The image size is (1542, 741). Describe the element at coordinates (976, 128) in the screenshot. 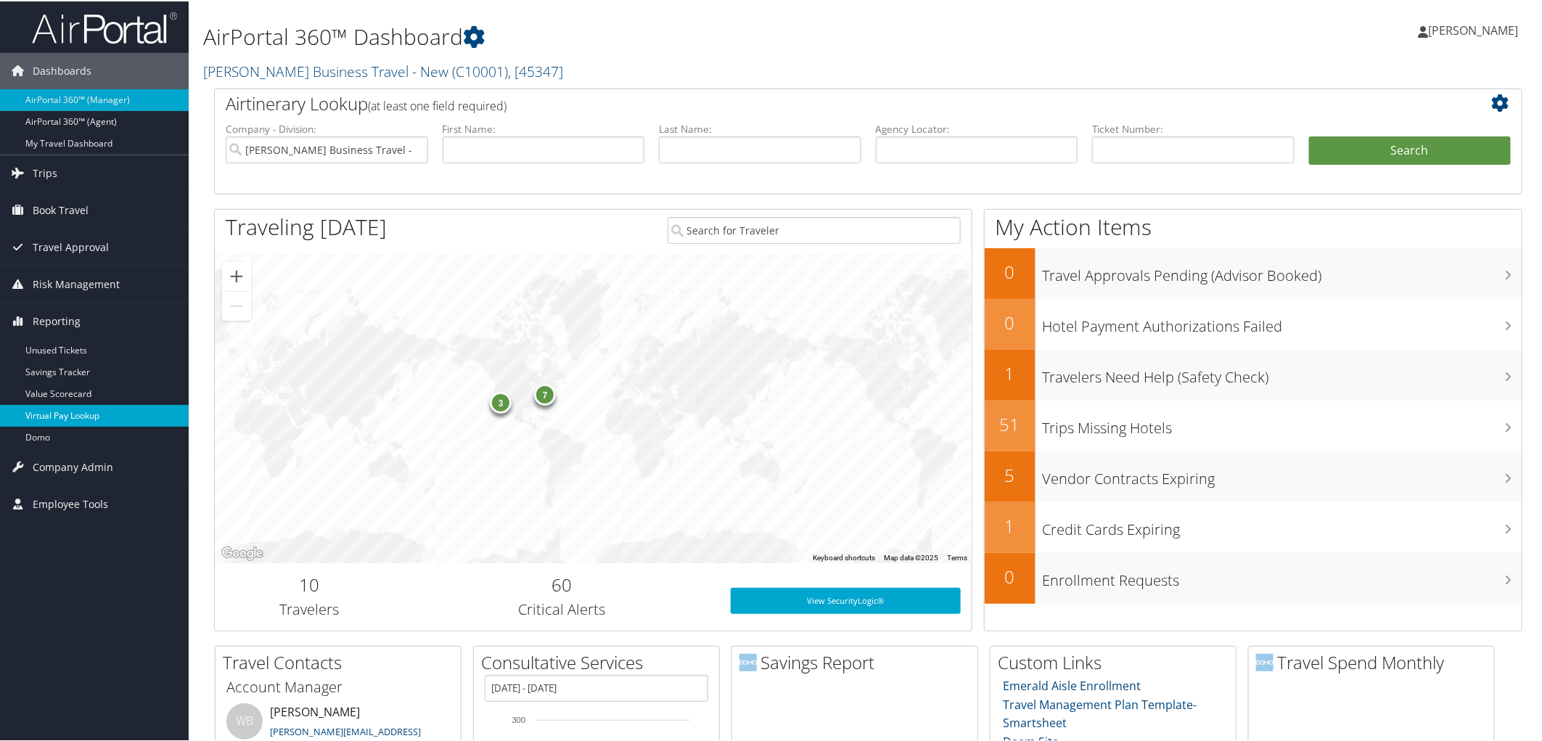

I see `label: Agency Locator:` at that location.